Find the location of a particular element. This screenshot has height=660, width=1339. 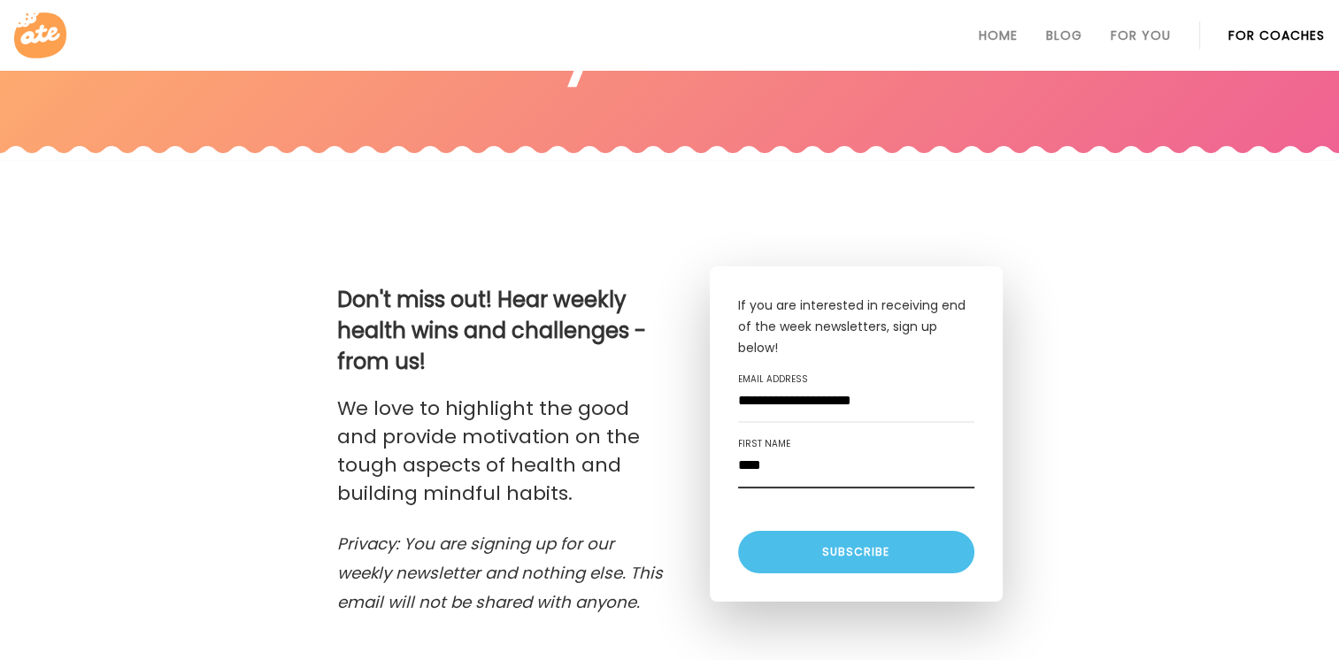

a: Home is located at coordinates (998, 35).